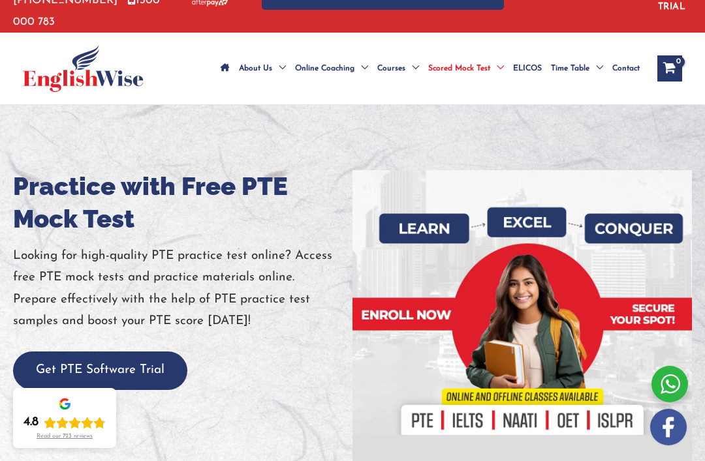  I want to click on a: View Shopping Cart, empty, so click(670, 69).